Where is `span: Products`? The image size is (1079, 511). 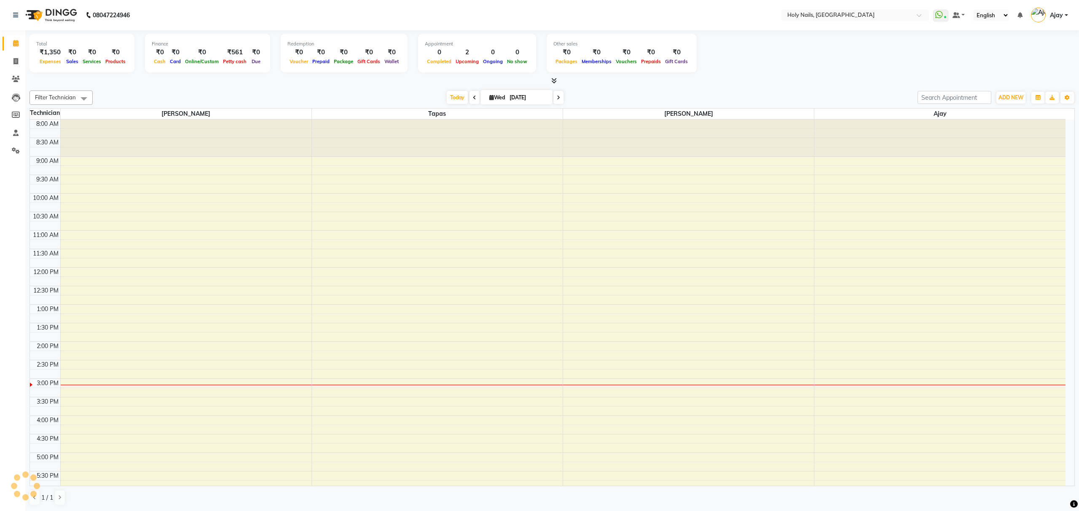
span: Products is located at coordinates (115, 62).